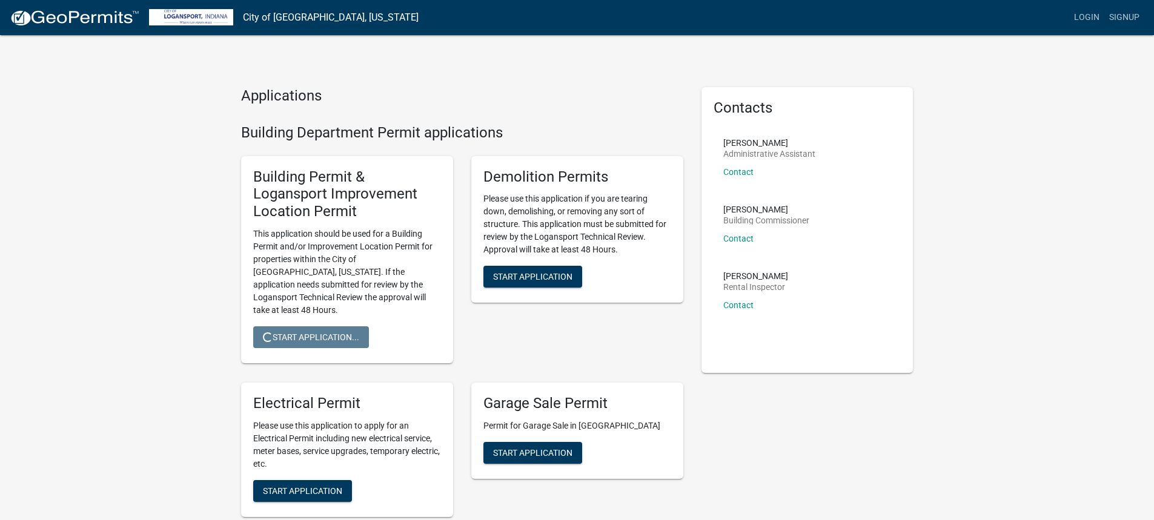  Describe the element at coordinates (347, 404) in the screenshot. I see `h5: Electrical Permit` at that location.